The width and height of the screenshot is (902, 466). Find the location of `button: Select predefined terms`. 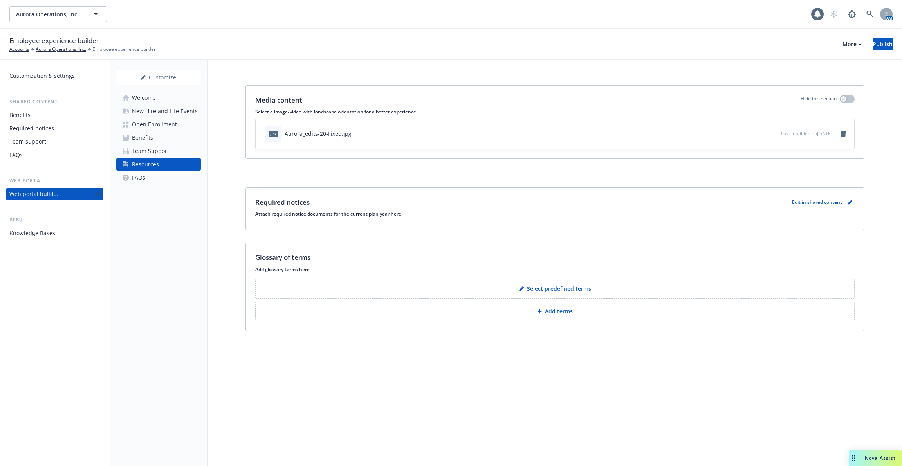

button: Select predefined terms is located at coordinates (555, 289).